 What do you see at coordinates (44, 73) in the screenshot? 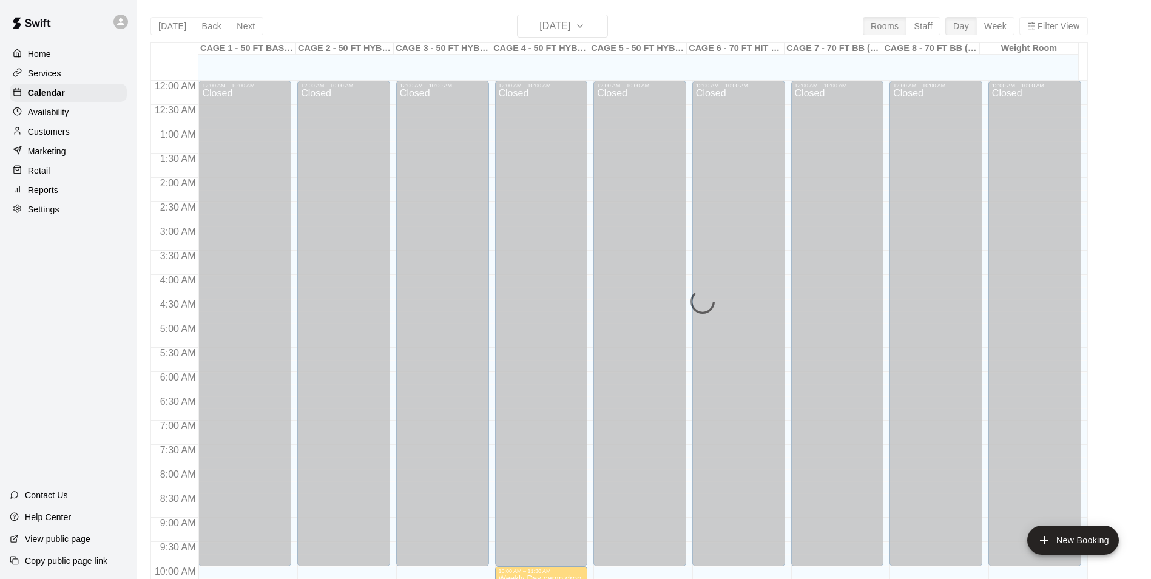
I see `p: Services` at bounding box center [44, 73].